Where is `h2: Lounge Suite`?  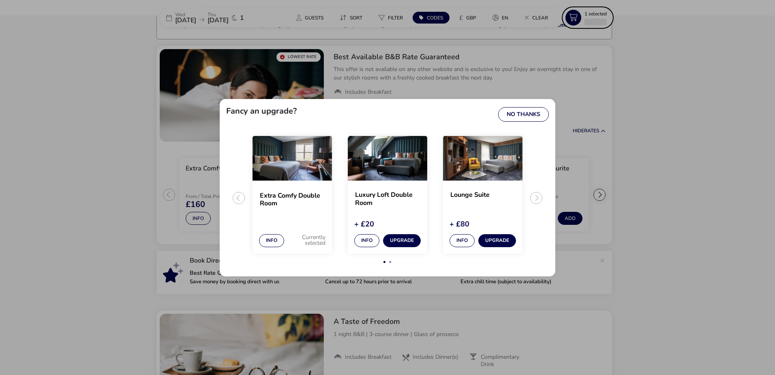
h2: Lounge Suite is located at coordinates (483, 199).